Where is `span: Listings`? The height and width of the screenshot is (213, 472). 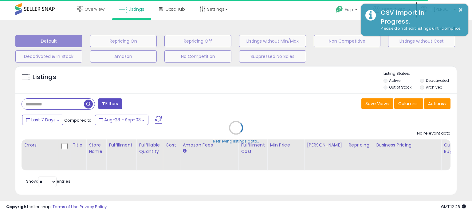
span: Listings is located at coordinates (136, 9).